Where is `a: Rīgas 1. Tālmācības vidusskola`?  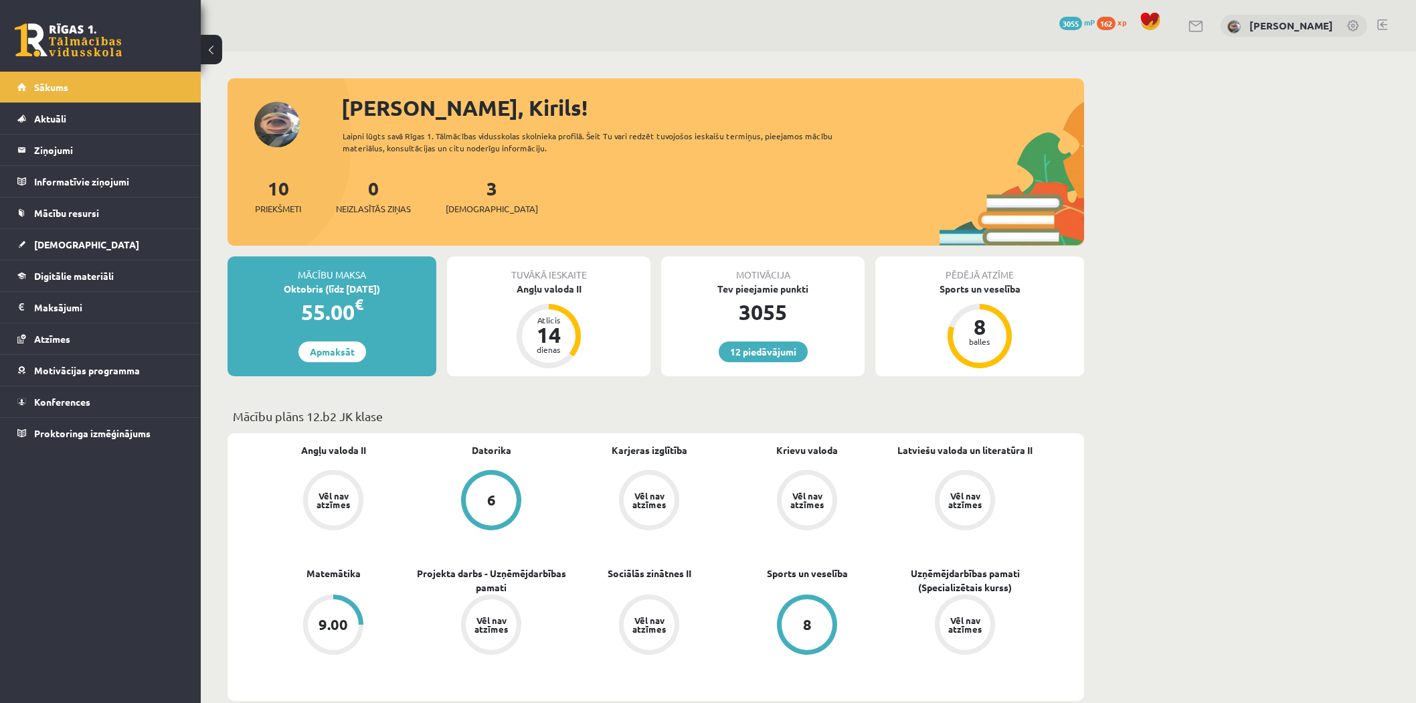 a: Rīgas 1. Tālmācības vidusskola is located at coordinates (68, 40).